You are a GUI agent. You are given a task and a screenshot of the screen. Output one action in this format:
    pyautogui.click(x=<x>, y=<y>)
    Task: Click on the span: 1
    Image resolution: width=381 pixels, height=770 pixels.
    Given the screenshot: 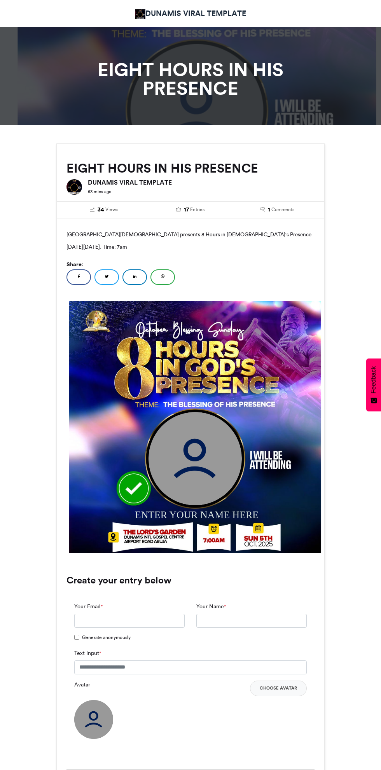 What is the action you would take?
    pyautogui.click(x=269, y=210)
    